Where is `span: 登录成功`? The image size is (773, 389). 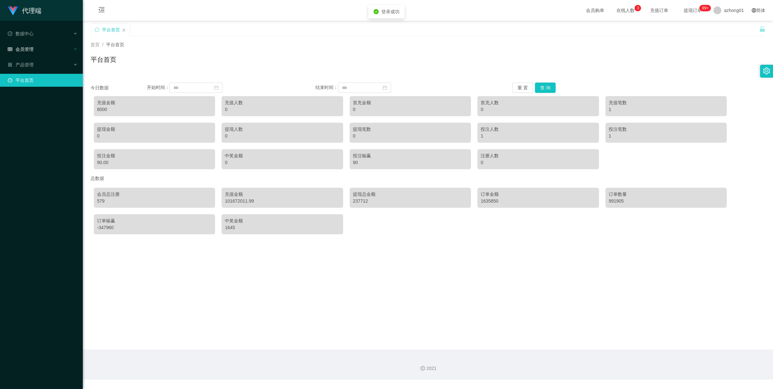 span: 登录成功 is located at coordinates (391, 12).